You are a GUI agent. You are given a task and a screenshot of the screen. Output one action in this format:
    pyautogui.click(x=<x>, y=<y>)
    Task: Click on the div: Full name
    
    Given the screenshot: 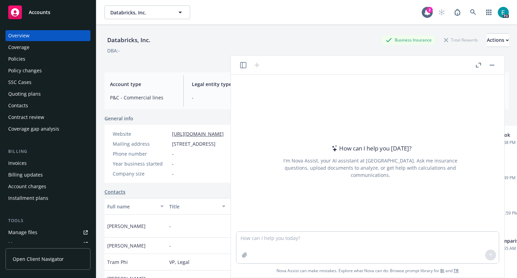 What is the action you would take?
    pyautogui.click(x=132, y=206)
    